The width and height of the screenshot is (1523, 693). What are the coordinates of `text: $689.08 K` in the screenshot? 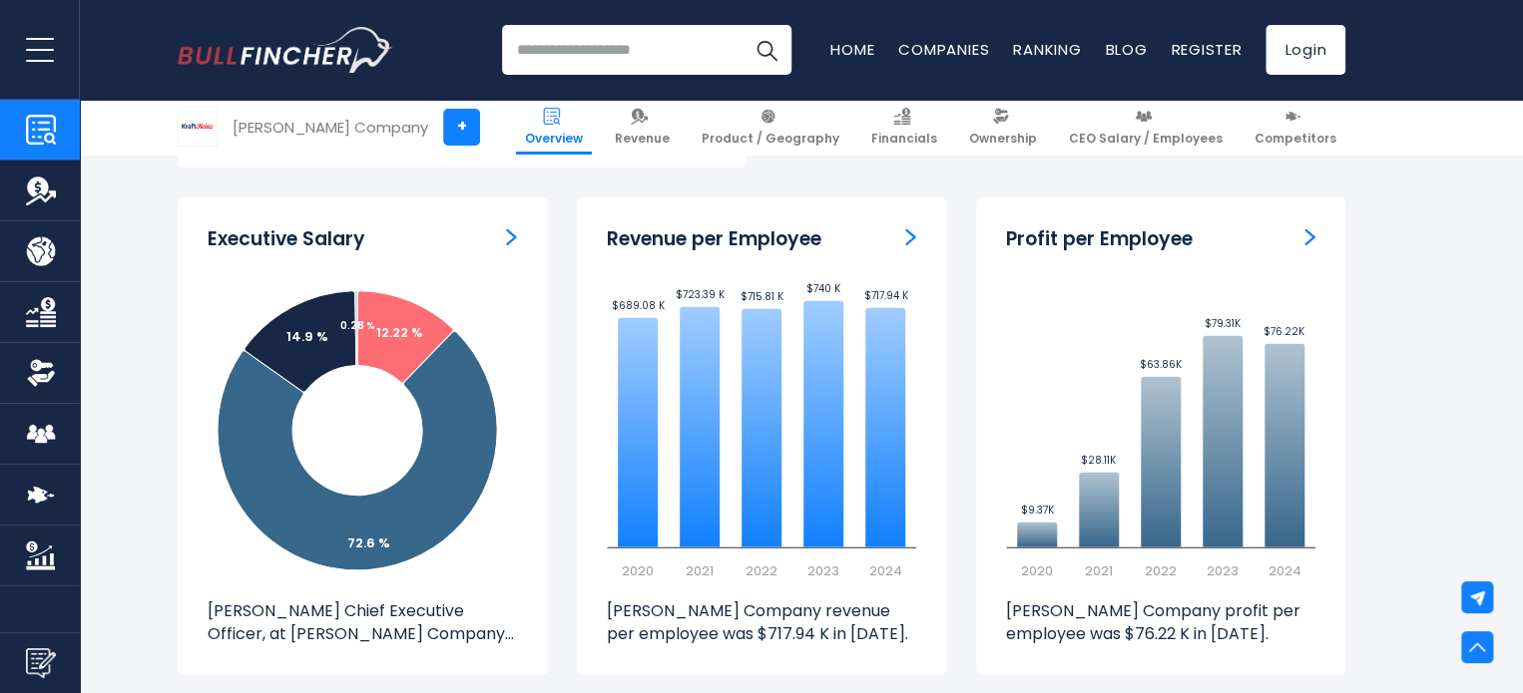 It's located at (639, 305).